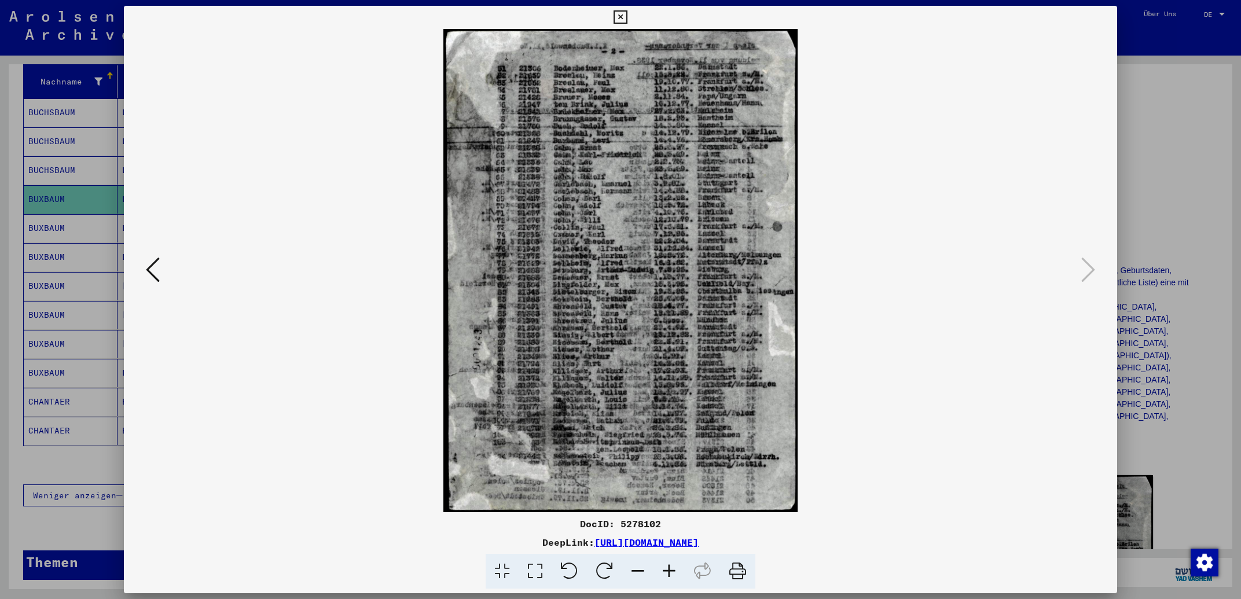 Image resolution: width=1241 pixels, height=599 pixels. What do you see at coordinates (1205, 563) in the screenshot?
I see `img: Zustimmung ändern` at bounding box center [1205, 563].